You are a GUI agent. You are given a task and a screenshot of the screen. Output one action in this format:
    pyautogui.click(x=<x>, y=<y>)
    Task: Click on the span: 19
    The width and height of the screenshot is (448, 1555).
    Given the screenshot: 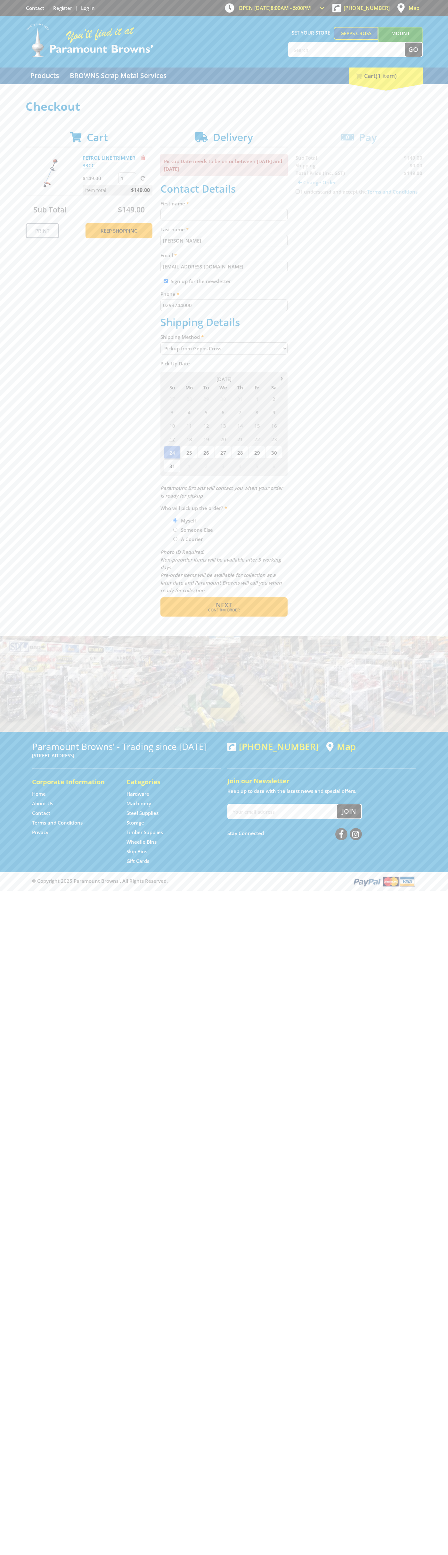 What is the action you would take?
    pyautogui.click(x=206, y=439)
    